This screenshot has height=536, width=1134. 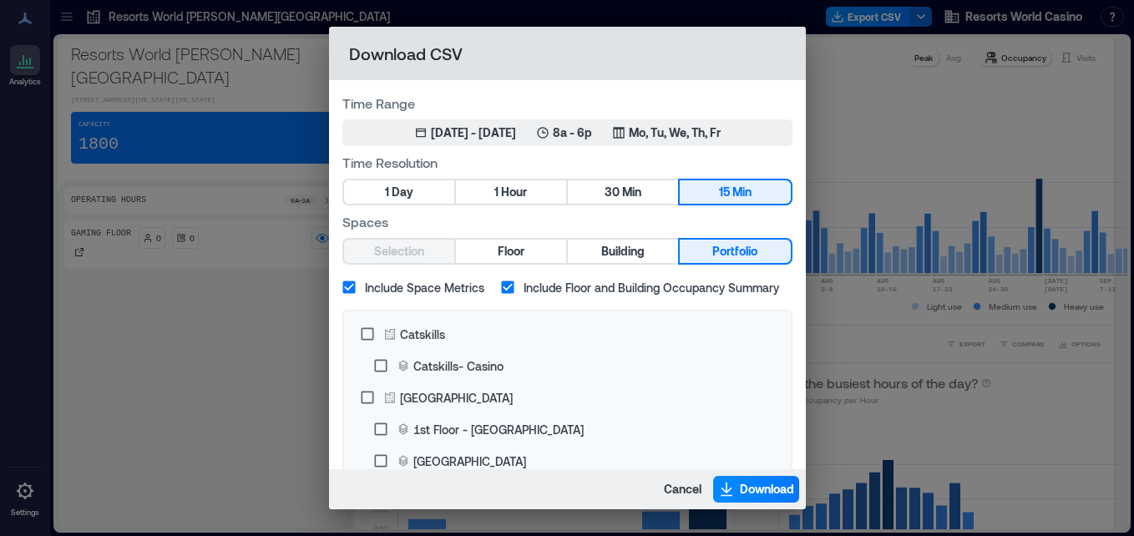 I want to click on span: Download, so click(x=767, y=489).